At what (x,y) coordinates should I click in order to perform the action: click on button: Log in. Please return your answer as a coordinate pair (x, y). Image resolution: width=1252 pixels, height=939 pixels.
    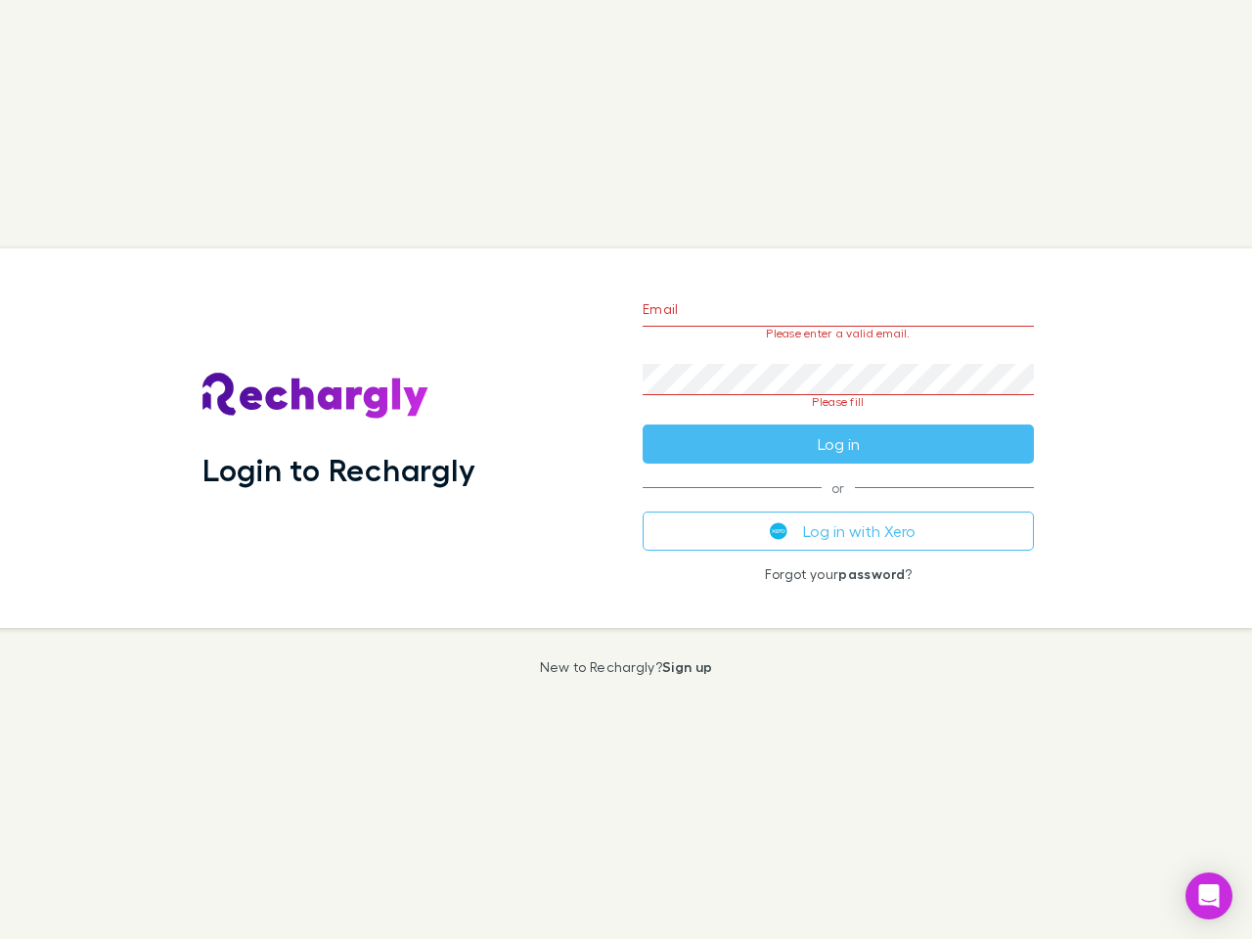
    Looking at the image, I should click on (838, 444).